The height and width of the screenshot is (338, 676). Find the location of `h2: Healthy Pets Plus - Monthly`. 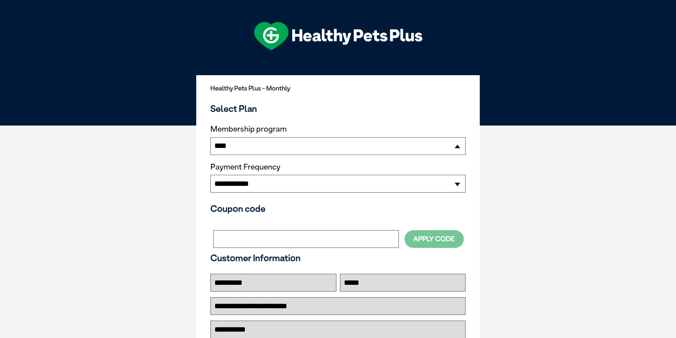

h2: Healthy Pets Plus - Monthly is located at coordinates (338, 88).